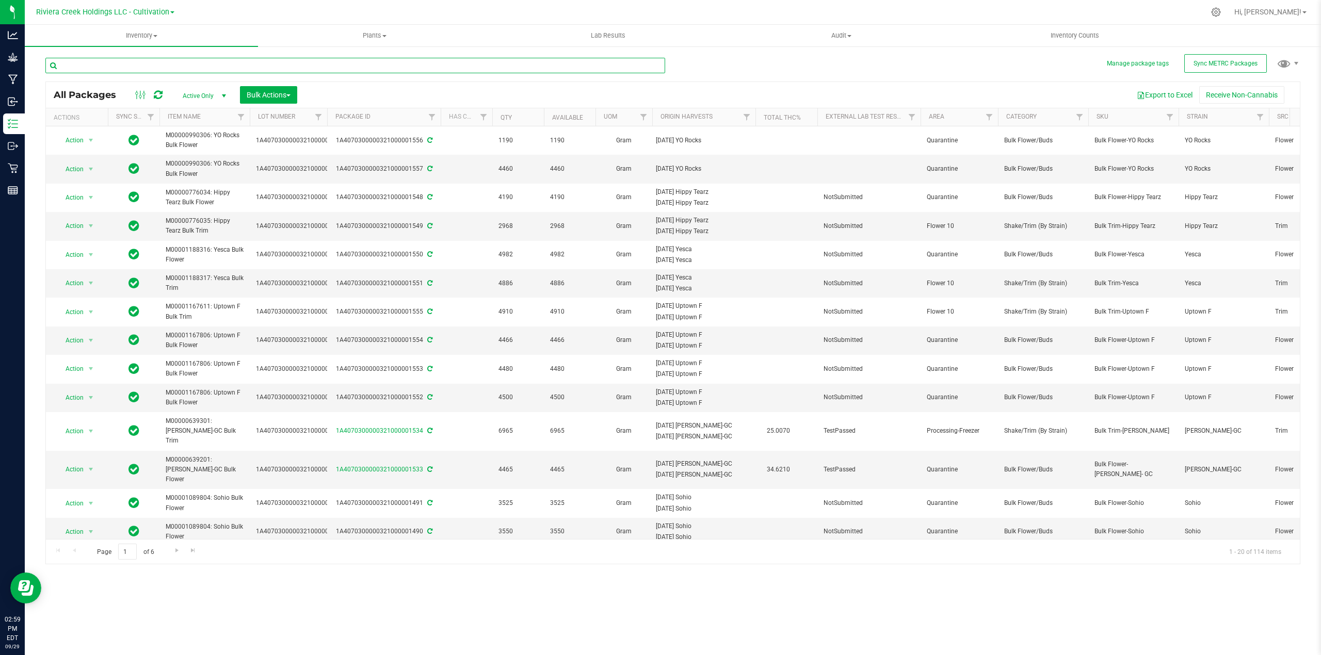 The image size is (1321, 655). Describe the element at coordinates (13, 190) in the screenshot. I see `inline-svg: Reports` at that location.